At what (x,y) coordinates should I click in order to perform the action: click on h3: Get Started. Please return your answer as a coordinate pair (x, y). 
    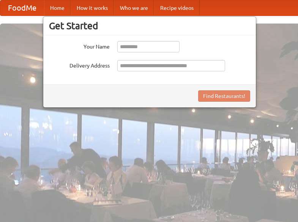
    Looking at the image, I should click on (150, 26).